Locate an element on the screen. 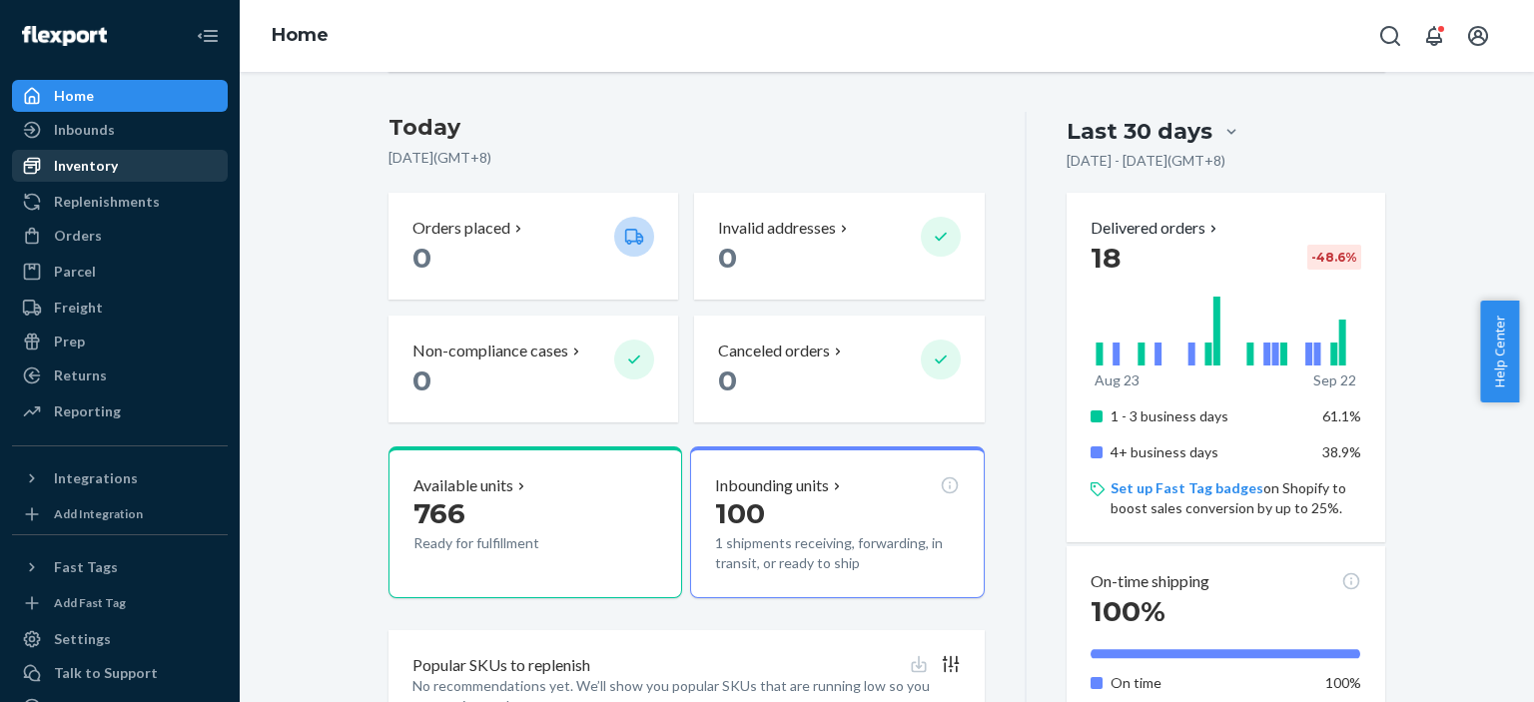  p: Orders placed is located at coordinates (462, 228).